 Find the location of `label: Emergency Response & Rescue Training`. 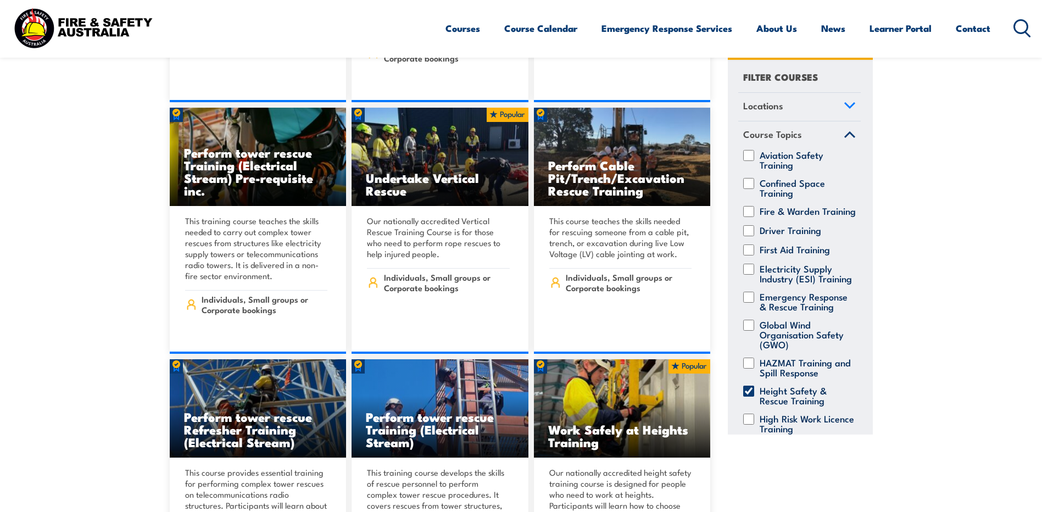

label: Emergency Response & Rescue Training is located at coordinates (807, 302).